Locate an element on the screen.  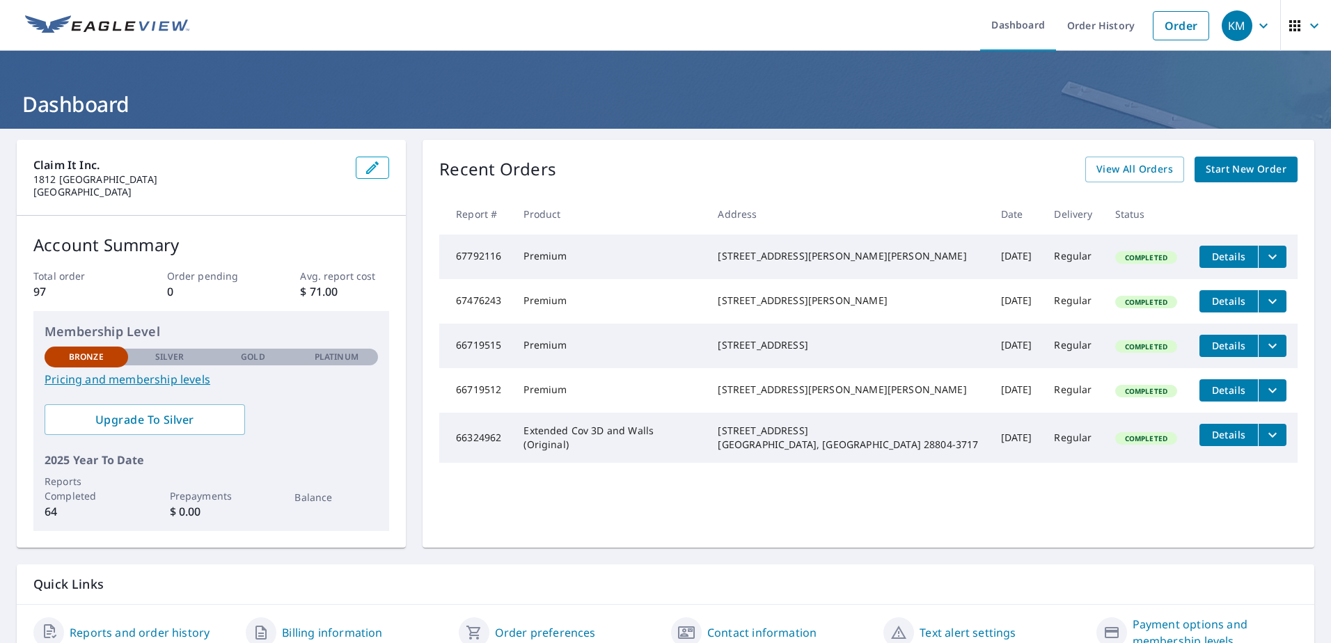
p: Membership Level is located at coordinates (211, 331).